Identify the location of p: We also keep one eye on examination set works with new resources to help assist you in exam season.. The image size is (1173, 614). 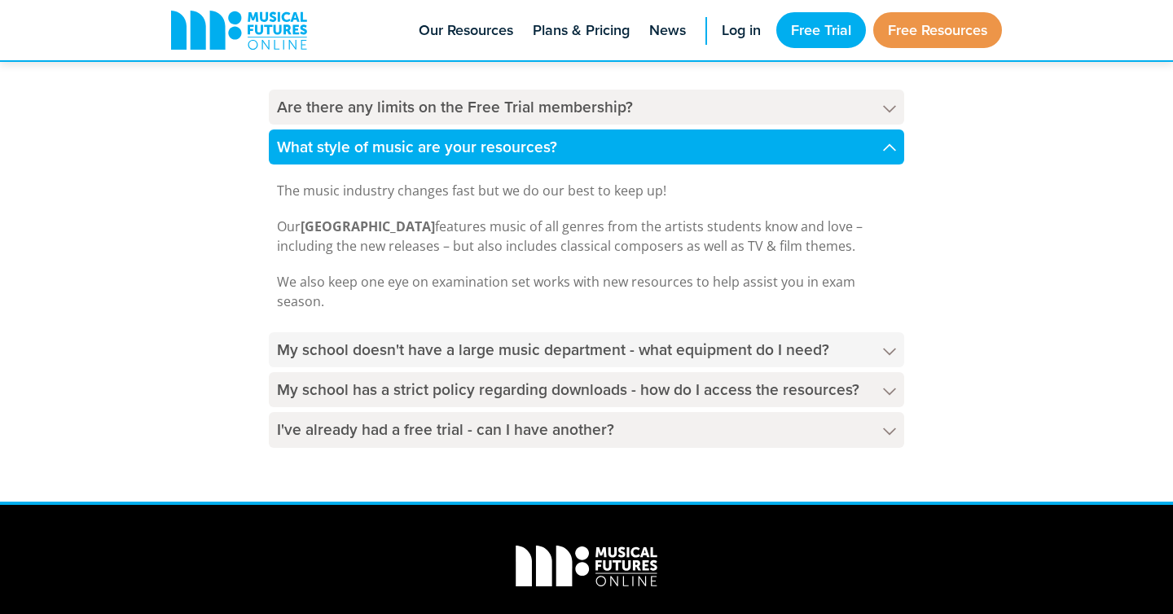
(587, 292).